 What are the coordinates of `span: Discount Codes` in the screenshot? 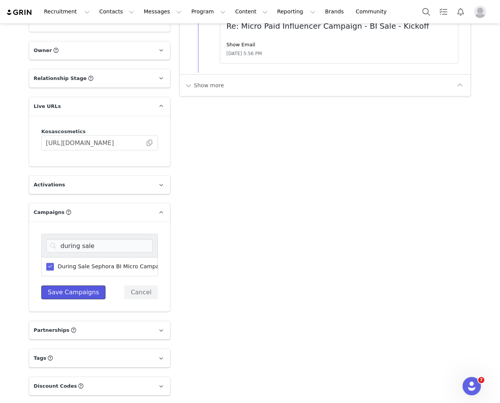 It's located at (55, 386).